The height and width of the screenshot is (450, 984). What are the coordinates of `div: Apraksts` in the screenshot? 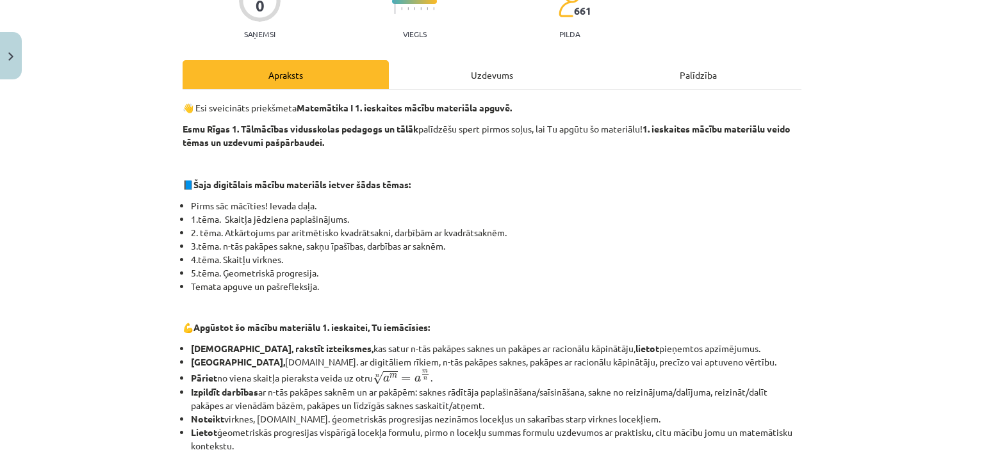 It's located at (286, 74).